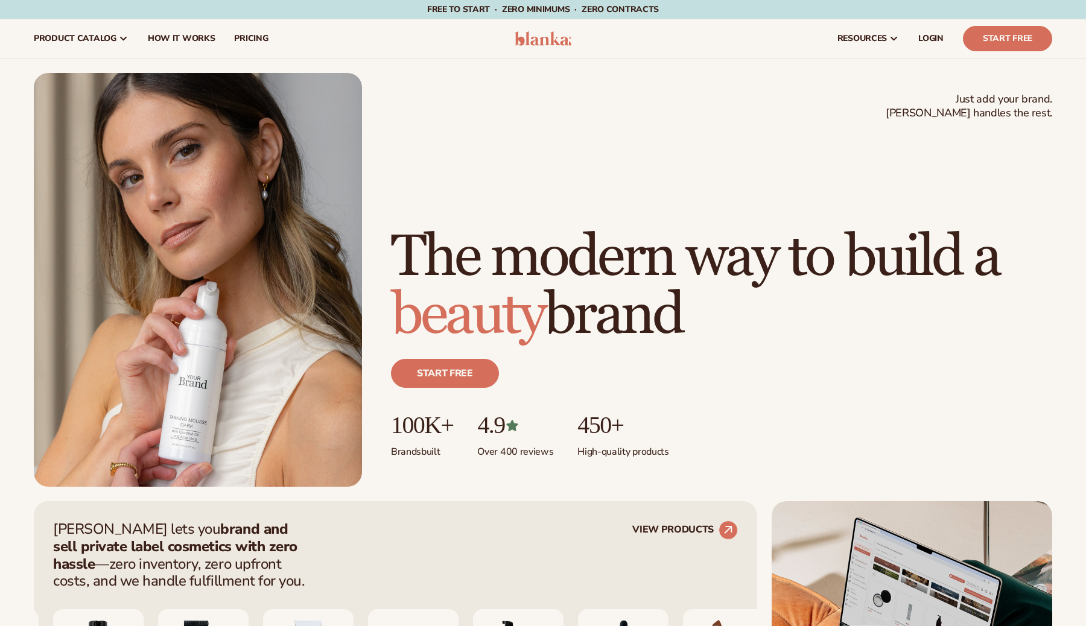 The image size is (1086, 626). Describe the element at coordinates (251, 39) in the screenshot. I see `a: pricing` at that location.